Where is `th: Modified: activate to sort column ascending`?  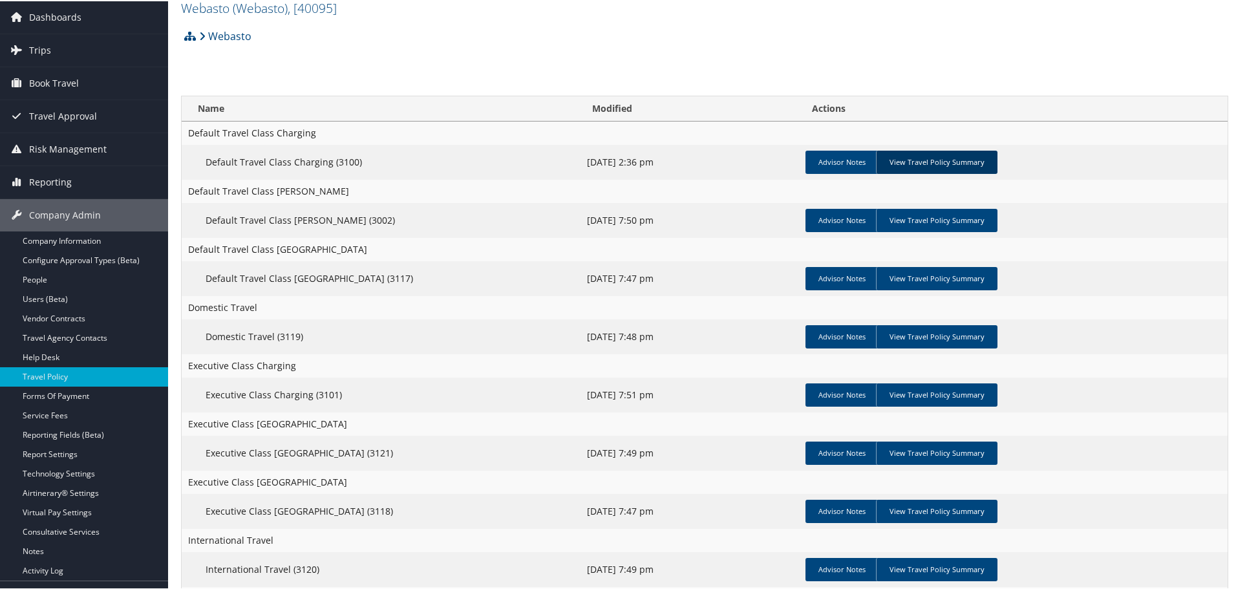 th: Modified: activate to sort column ascending is located at coordinates (690, 107).